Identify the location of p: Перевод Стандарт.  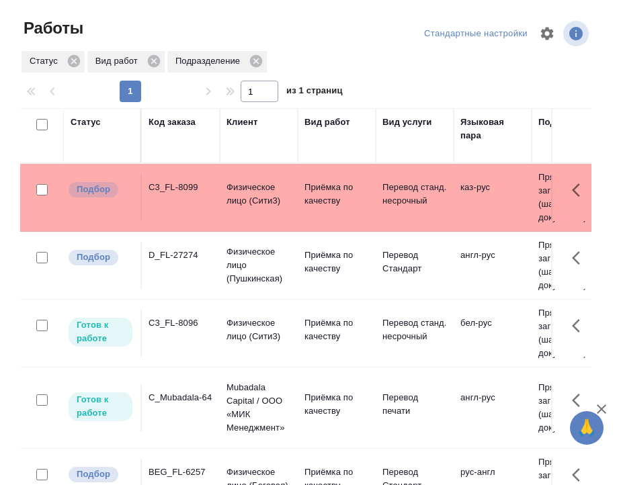
(415, 262).